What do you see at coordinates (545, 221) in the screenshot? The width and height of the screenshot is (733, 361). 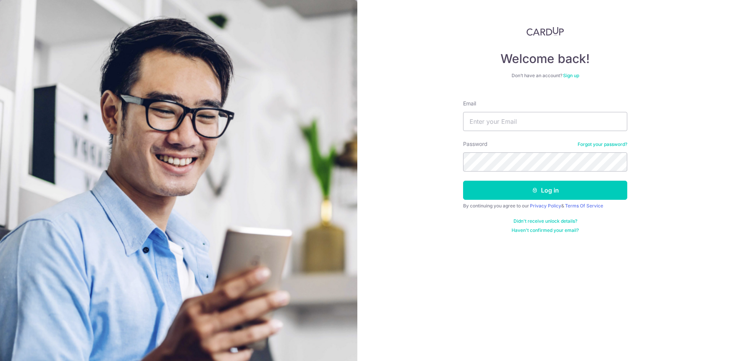 I see `a: Didn't receive unlock details?` at bounding box center [545, 221].